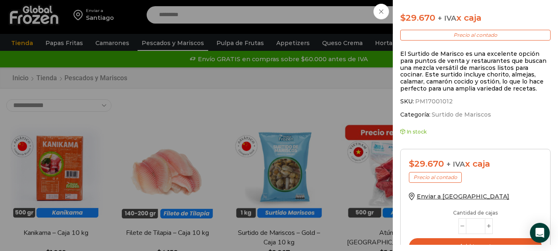 This screenshot has height=251, width=558. Describe the element at coordinates (476, 18) in the screenshot. I see `p: x caja` at that location.